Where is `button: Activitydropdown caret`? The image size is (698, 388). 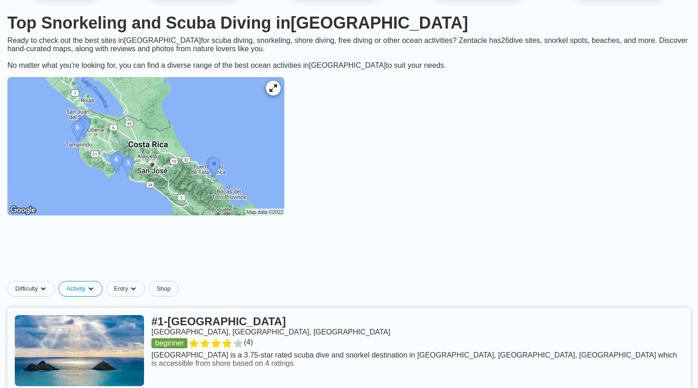 button: Activitydropdown caret is located at coordinates (82, 289).